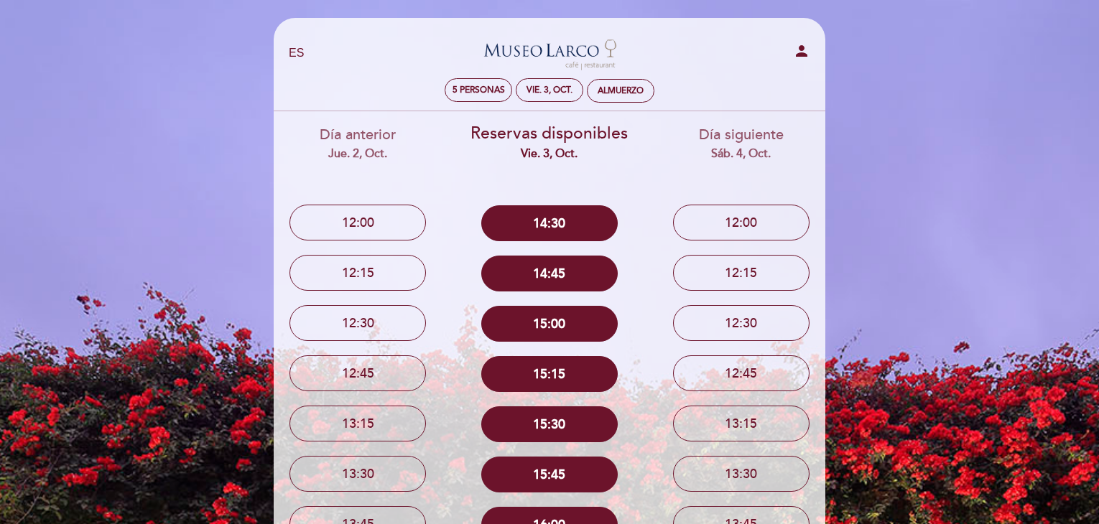 This screenshot has width=1099, height=524. What do you see at coordinates (549, 424) in the screenshot?
I see `button: 15:30` at bounding box center [549, 424].